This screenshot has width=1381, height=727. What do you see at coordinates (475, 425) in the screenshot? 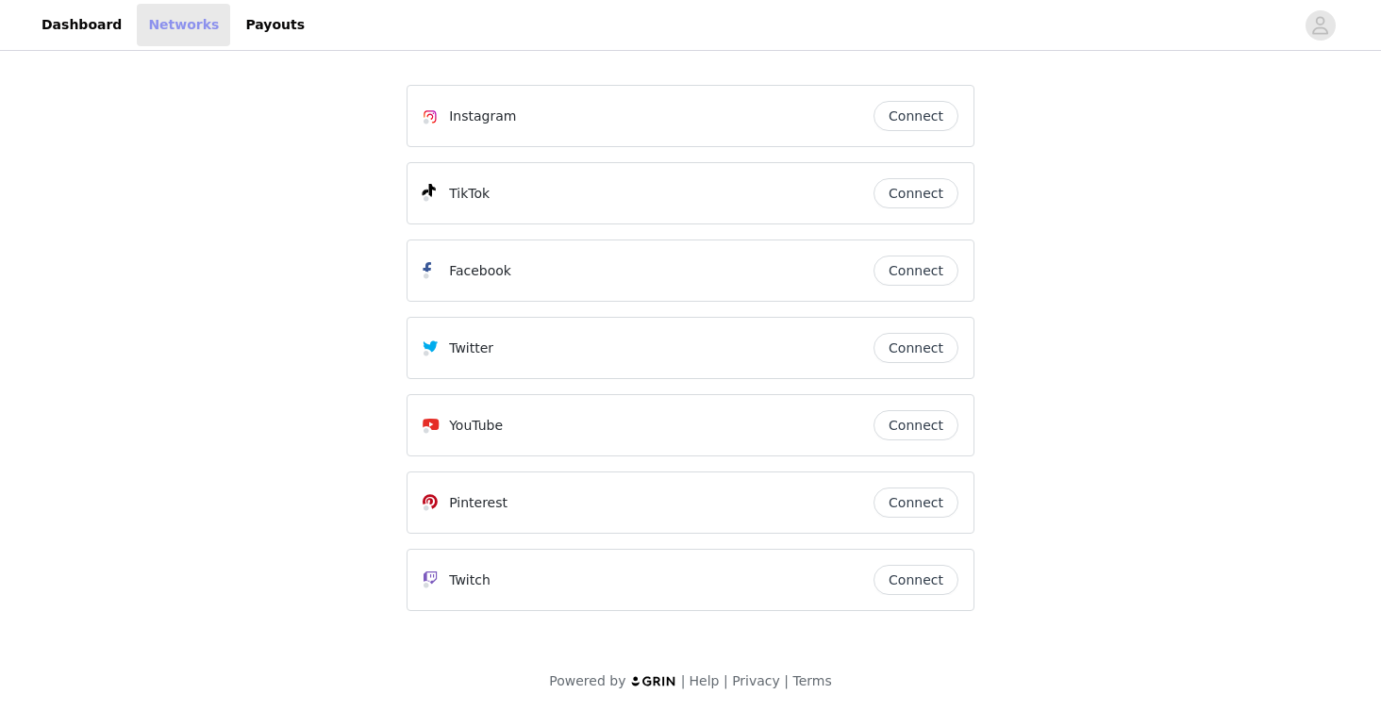
I see `p: YouTube` at bounding box center [475, 425].